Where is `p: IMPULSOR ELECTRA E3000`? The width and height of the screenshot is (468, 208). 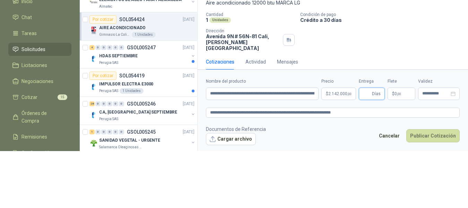
p: IMPULSOR ELECTRA E3000 is located at coordinates (126, 84).